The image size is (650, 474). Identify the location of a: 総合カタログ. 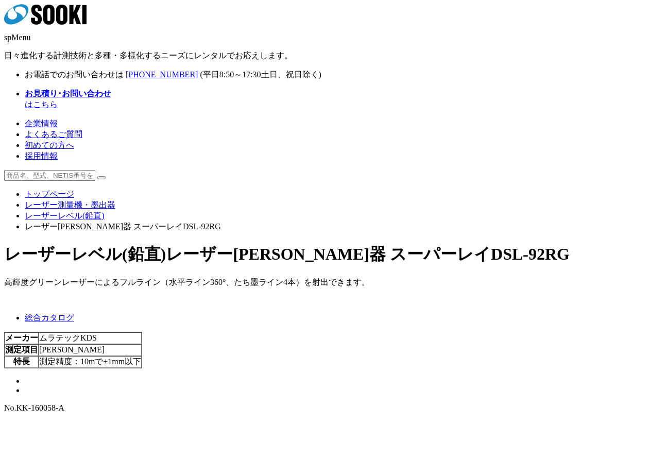
(49, 317).